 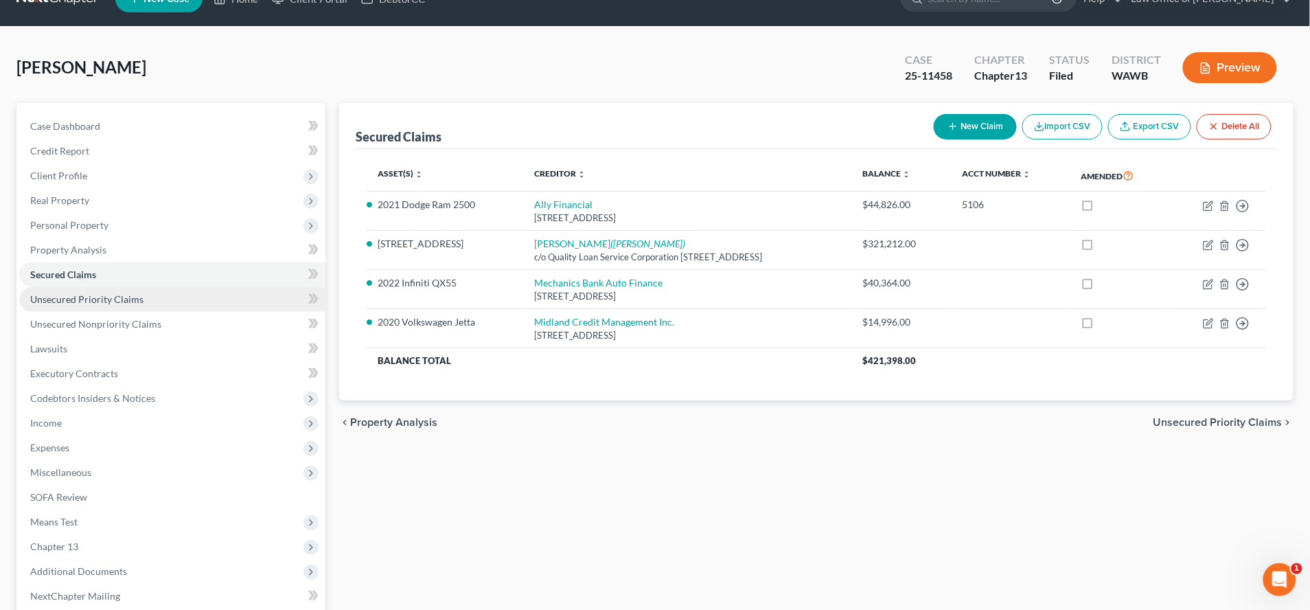 What do you see at coordinates (172, 275) in the screenshot?
I see `a: Secured Claims` at bounding box center [172, 275].